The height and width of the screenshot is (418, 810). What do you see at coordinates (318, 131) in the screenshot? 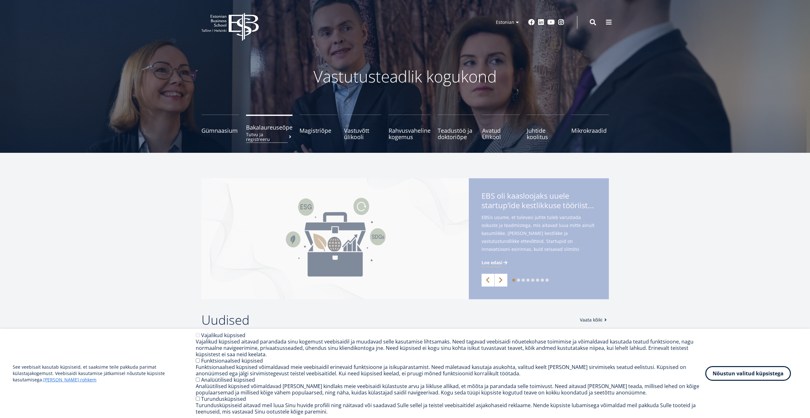
I see `span: Magistriõpe` at bounding box center [318, 131].